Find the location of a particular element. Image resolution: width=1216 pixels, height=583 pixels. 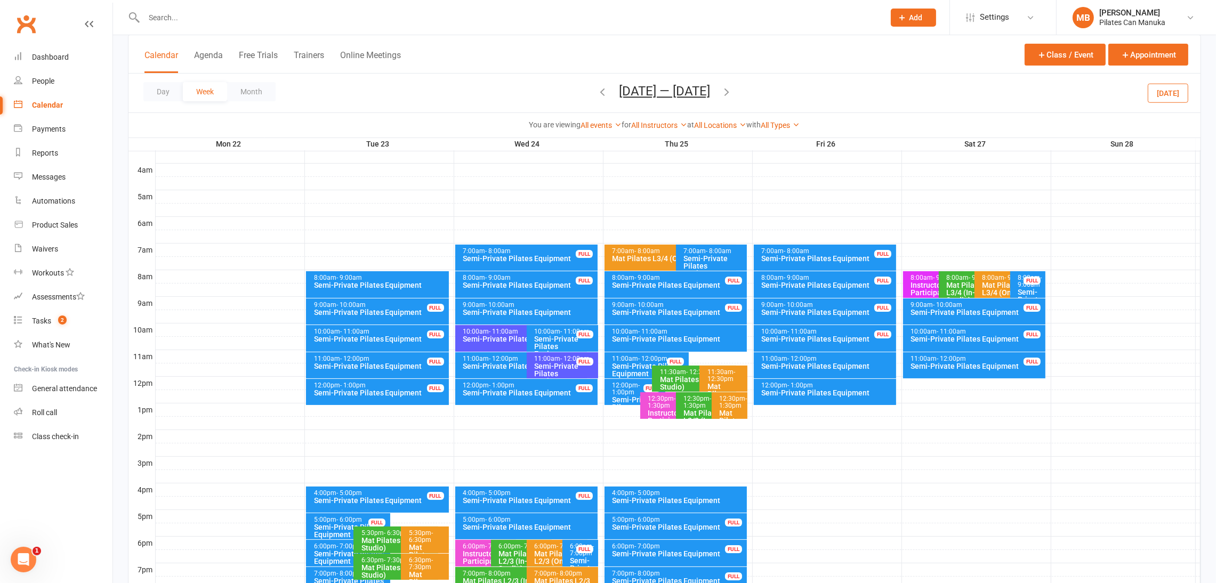

th: 6am is located at coordinates (142, 223).